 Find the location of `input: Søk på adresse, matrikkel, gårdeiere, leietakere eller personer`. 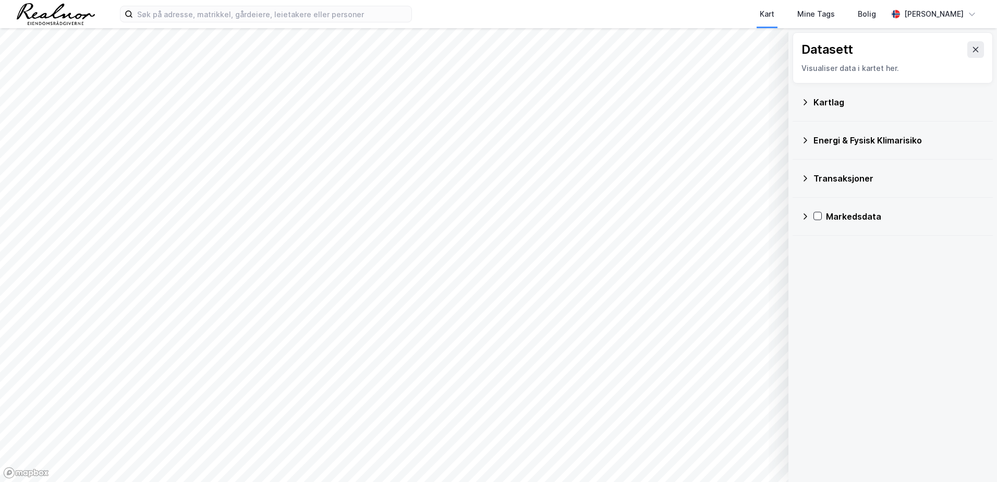

input: Søk på adresse, matrikkel, gårdeiere, leietakere eller personer is located at coordinates (272, 14).